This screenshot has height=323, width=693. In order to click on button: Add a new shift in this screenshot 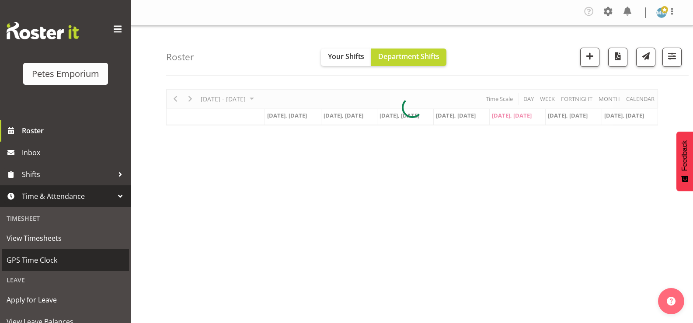, I will do `click(589, 57)`.